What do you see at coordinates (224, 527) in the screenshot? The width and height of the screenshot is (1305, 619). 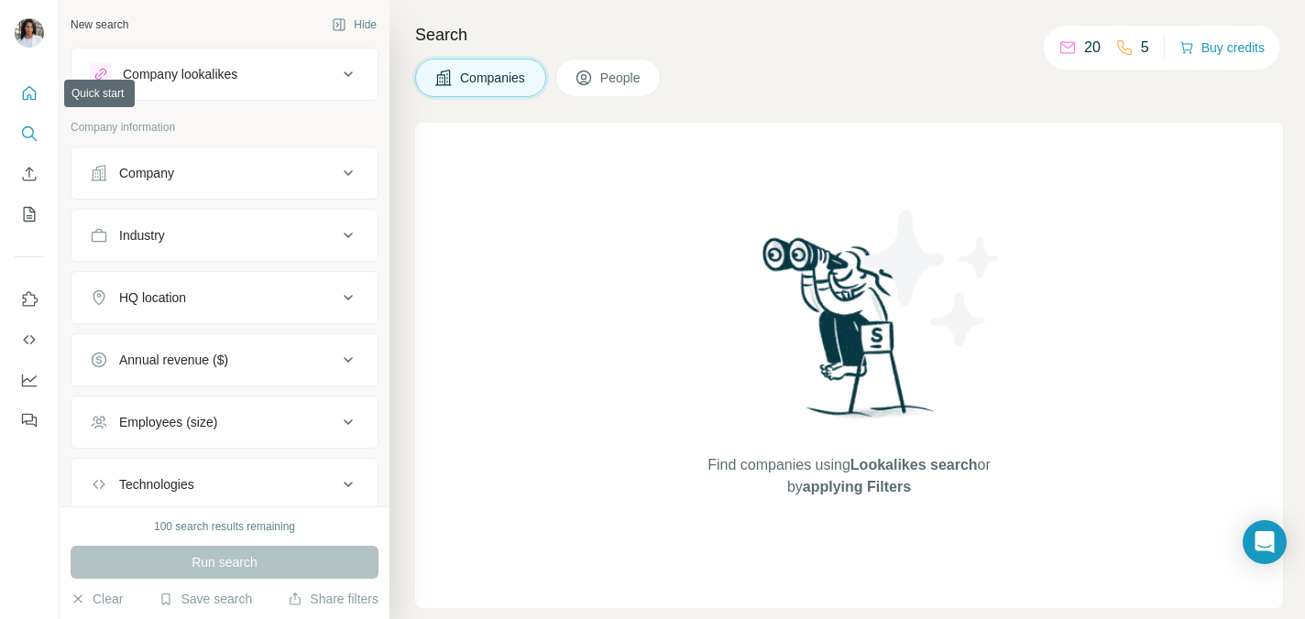 I see `div: 100 search results remaining` at bounding box center [224, 527].